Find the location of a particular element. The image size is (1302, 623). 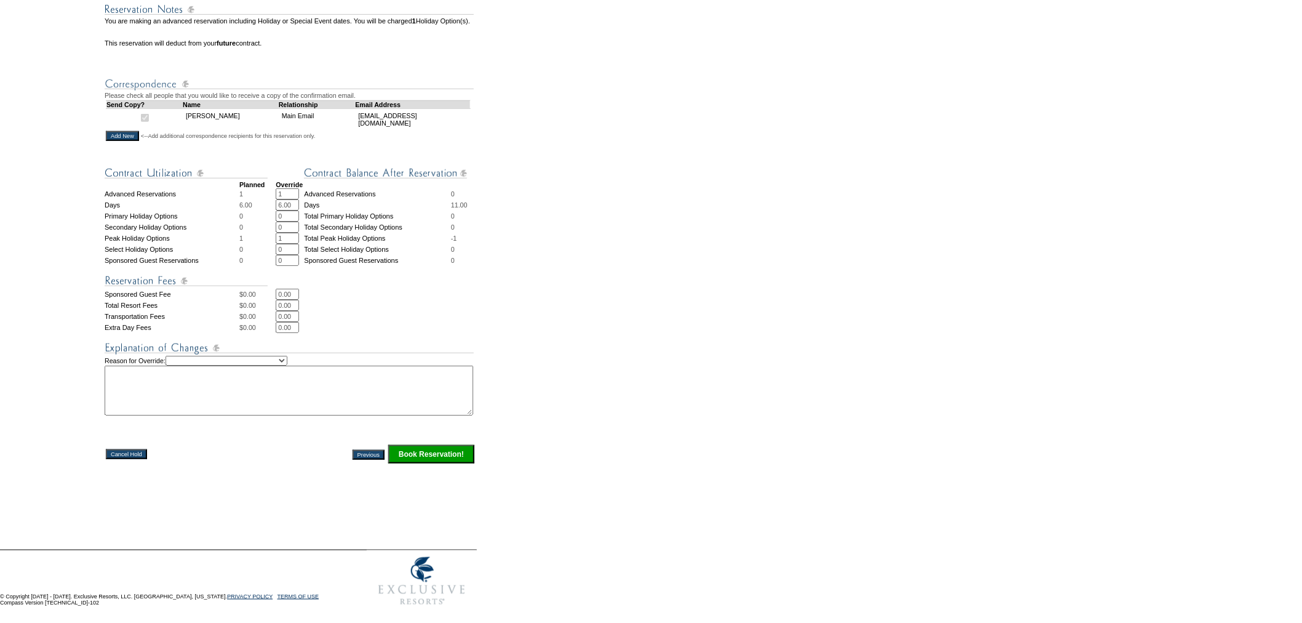

td: Reason for Override: is located at coordinates (290, 385).